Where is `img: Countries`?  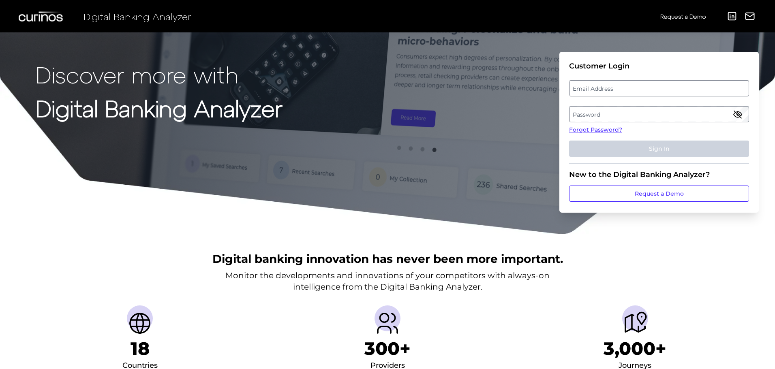
img: Countries is located at coordinates (140, 323).